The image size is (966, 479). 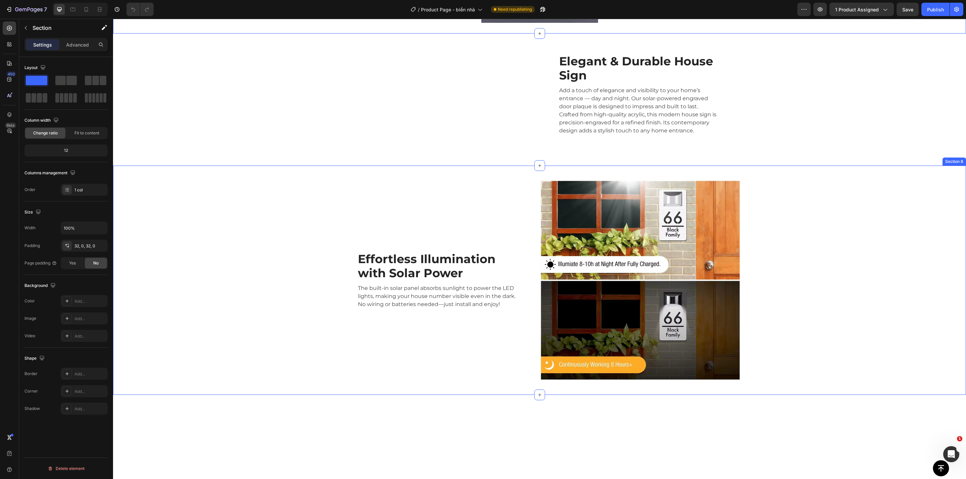 What do you see at coordinates (936, 9) in the screenshot?
I see `button: Publish` at bounding box center [936, 9].